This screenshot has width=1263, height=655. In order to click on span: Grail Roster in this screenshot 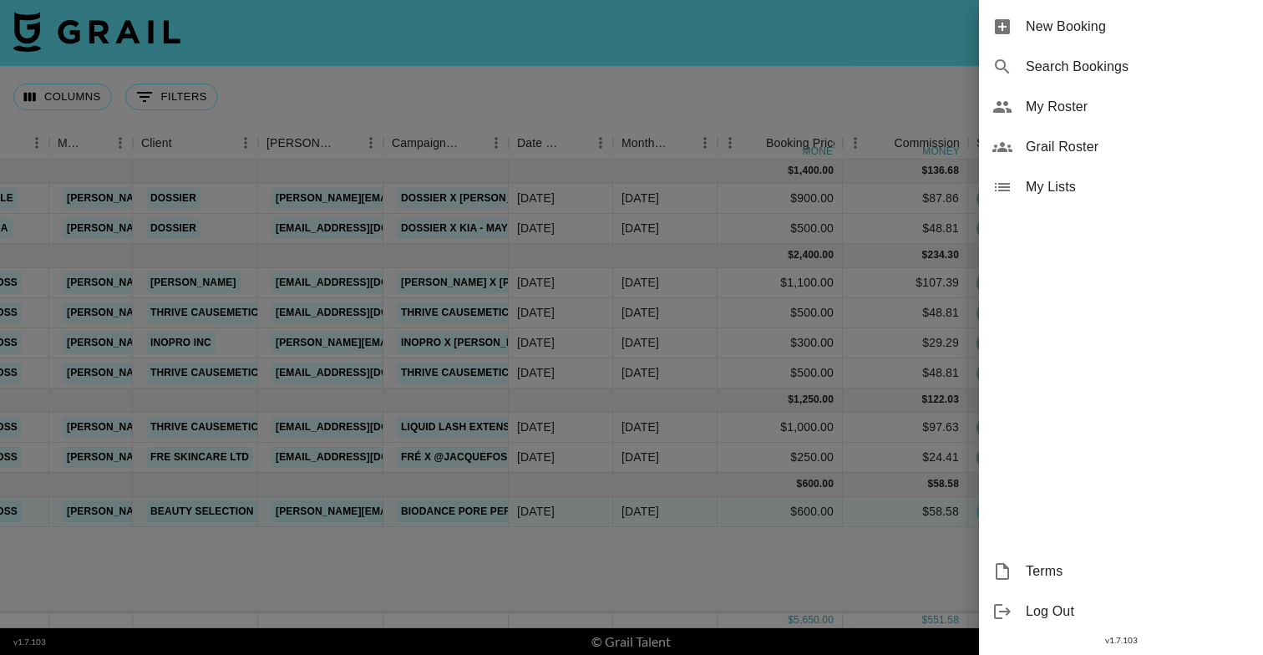, I will do `click(1138, 147)`.